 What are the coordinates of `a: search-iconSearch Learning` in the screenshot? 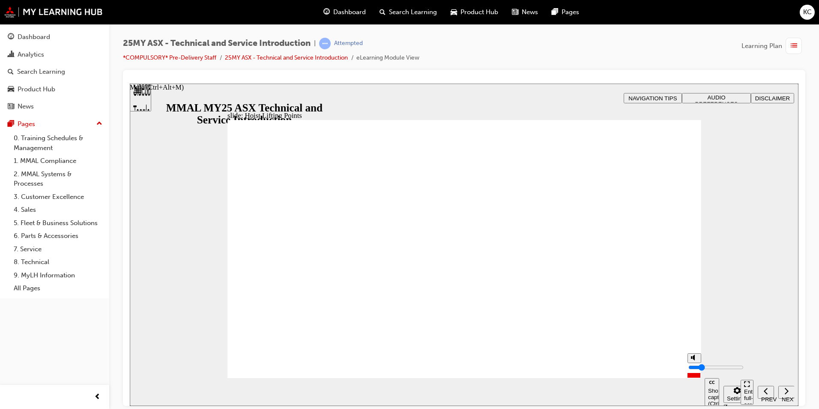 It's located at (408, 12).